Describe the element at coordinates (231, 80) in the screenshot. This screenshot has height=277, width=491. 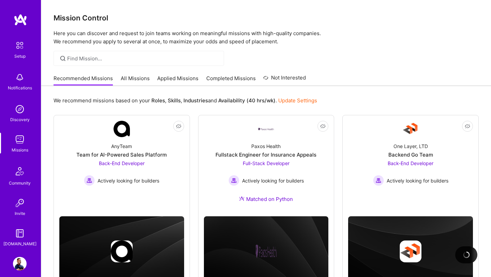
I see `a: Completed Missions` at that location.